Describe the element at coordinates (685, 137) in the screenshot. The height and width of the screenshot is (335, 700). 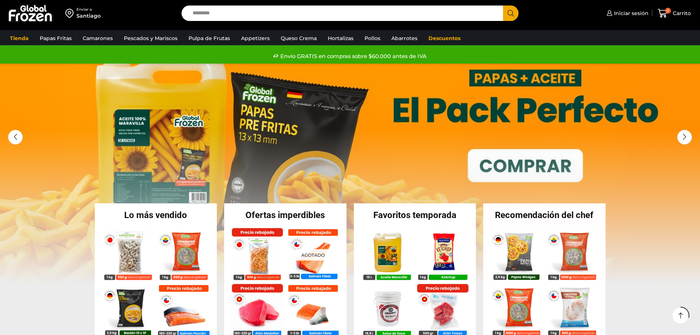
I see `div: Next slide` at that location.